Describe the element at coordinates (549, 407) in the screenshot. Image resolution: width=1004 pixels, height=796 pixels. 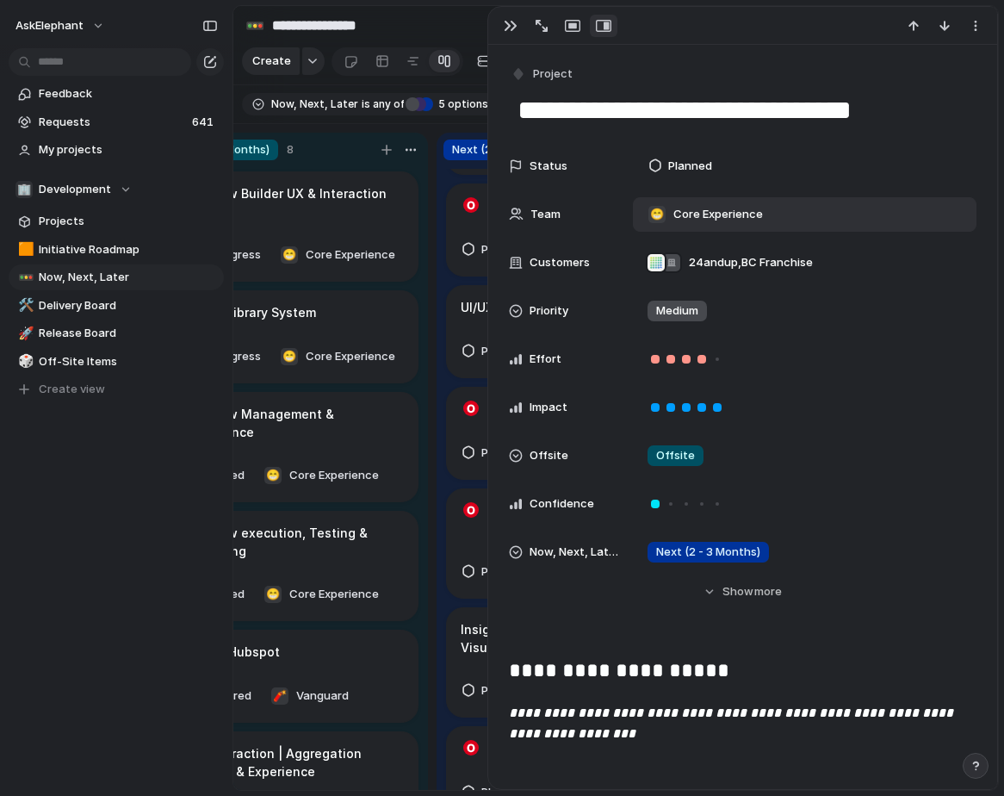
I see `span: Impact` at that location.